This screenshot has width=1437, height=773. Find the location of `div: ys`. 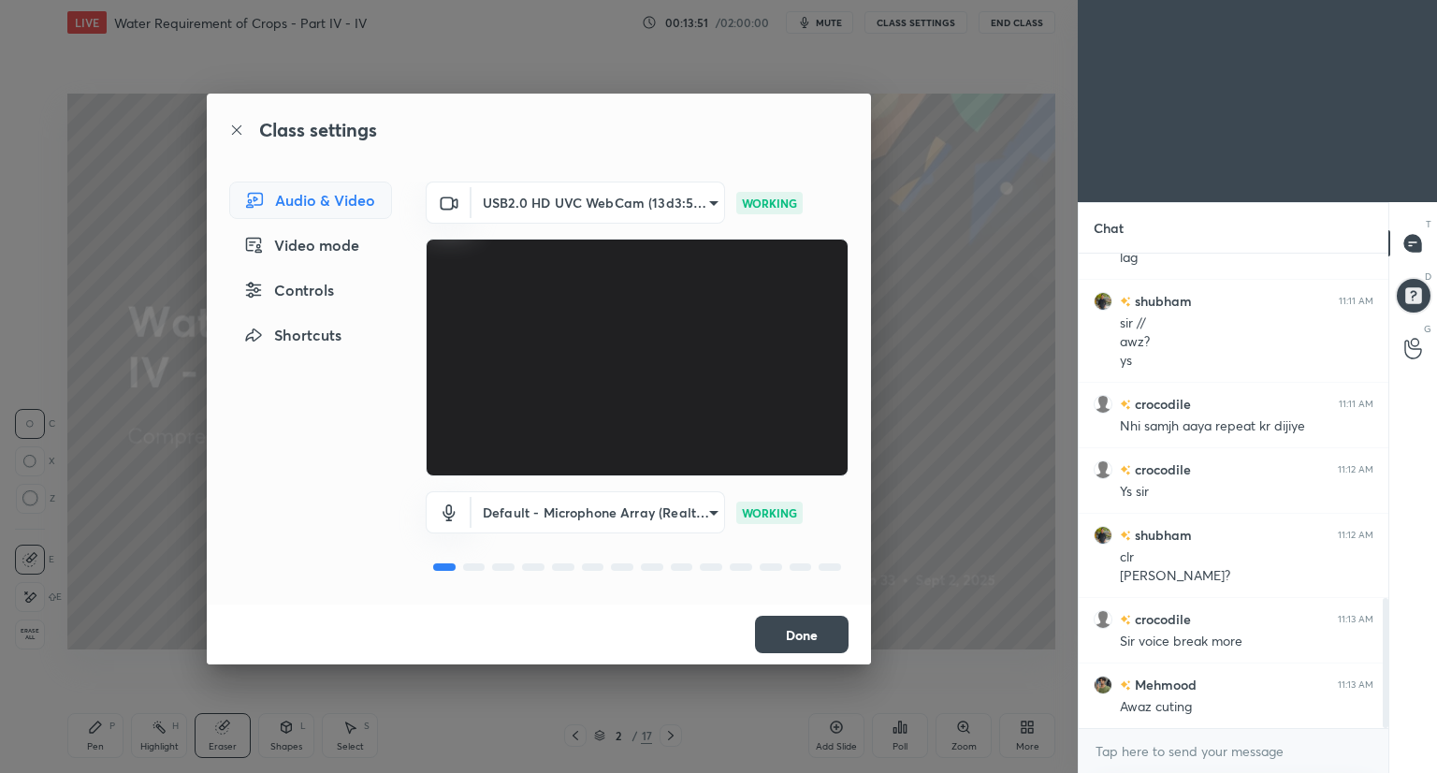

div: ys is located at coordinates (1246, 361).